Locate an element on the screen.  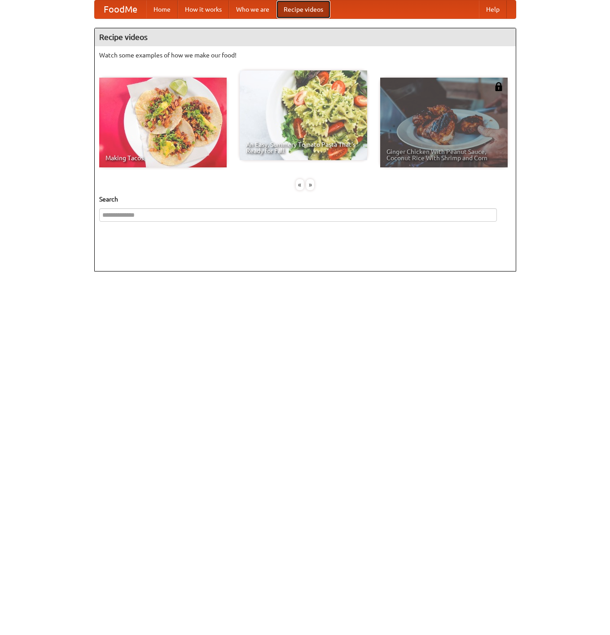
p: Watch some examples of how we make our food! is located at coordinates (305, 55).